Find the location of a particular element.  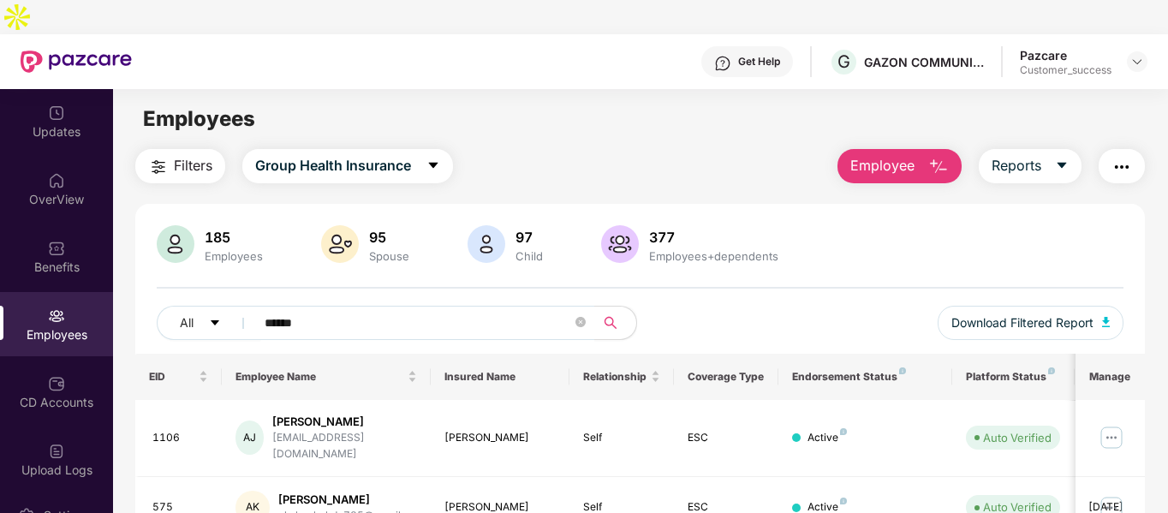

div: Customer_success is located at coordinates (1066, 70).